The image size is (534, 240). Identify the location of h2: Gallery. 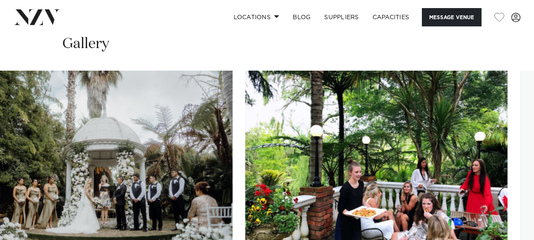
(86, 44).